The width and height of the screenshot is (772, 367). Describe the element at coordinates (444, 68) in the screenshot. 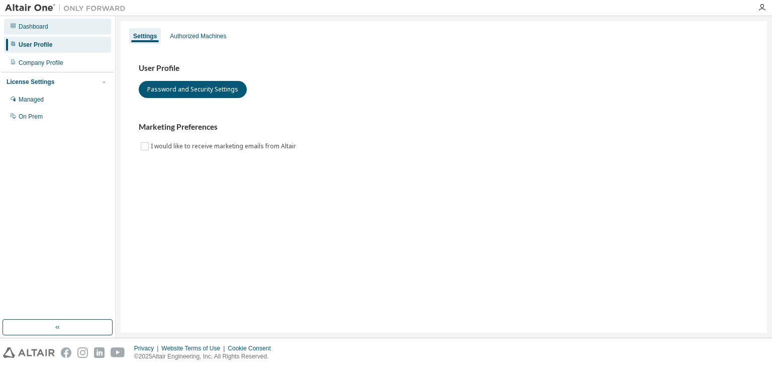

I see `h3: User Profile` at that location.